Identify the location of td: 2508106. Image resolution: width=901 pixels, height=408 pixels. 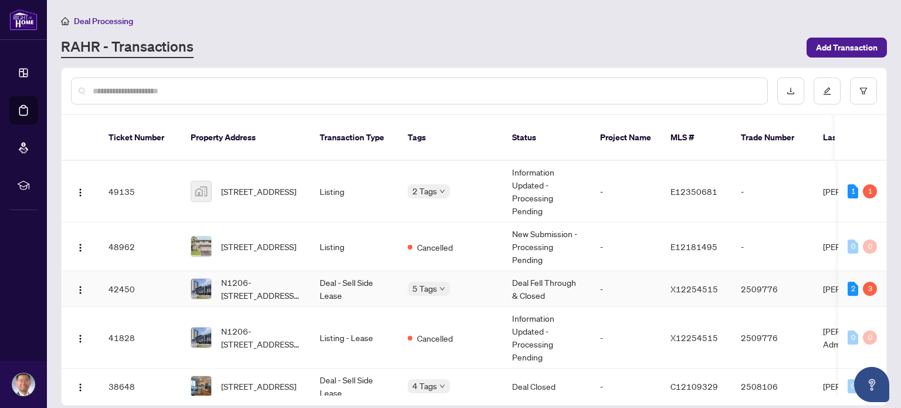
(773, 386).